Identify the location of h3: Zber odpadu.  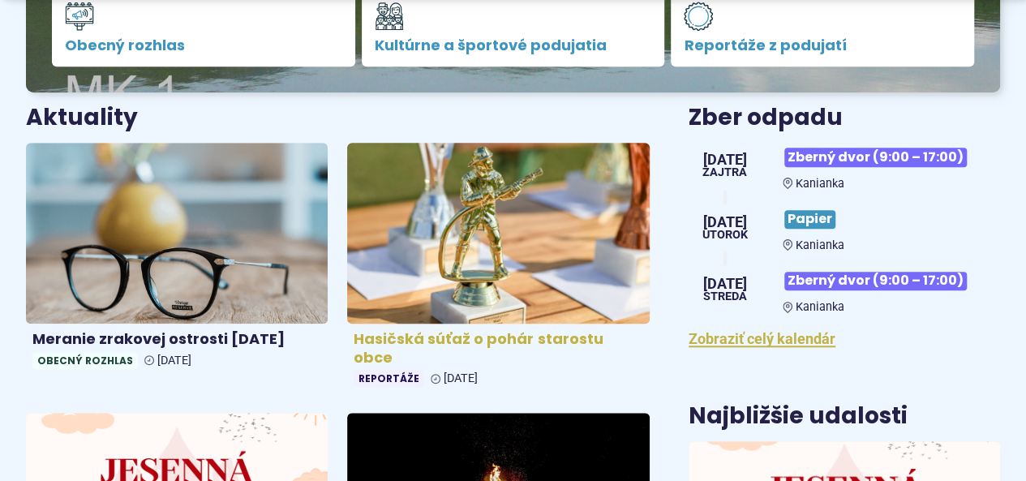
(844, 118).